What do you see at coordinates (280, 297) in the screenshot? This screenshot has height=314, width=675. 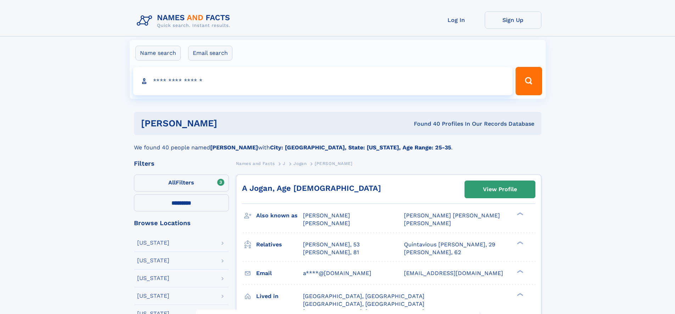 I see `h3: Lived in` at bounding box center [280, 297].